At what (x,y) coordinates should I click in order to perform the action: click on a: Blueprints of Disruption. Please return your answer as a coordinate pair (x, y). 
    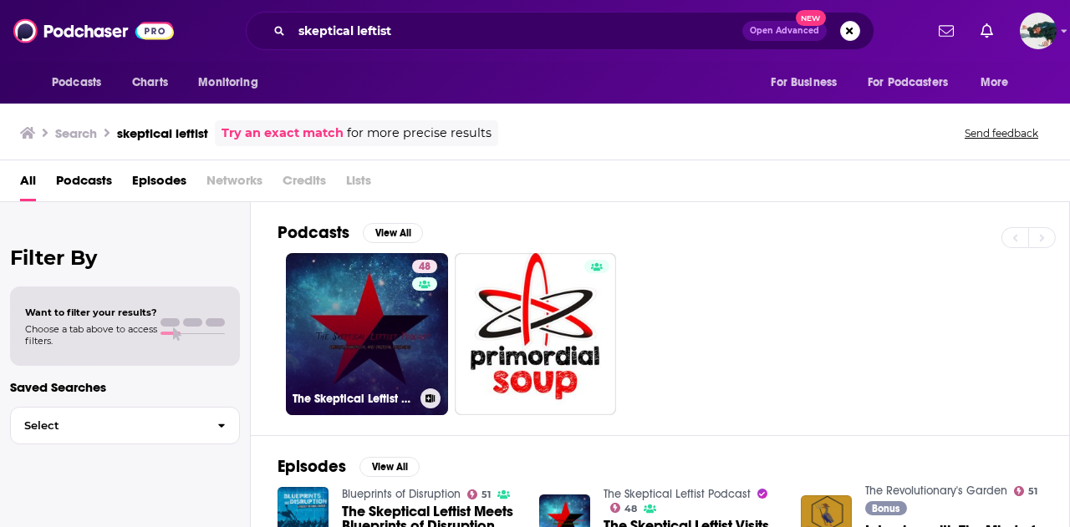
    Looking at the image, I should click on (401, 494).